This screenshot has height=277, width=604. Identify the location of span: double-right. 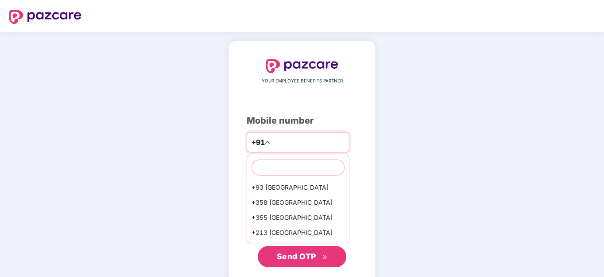
(325, 257).